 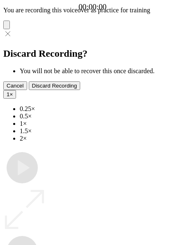 What do you see at coordinates (101, 139) in the screenshot?
I see `li: 2×` at bounding box center [101, 139].